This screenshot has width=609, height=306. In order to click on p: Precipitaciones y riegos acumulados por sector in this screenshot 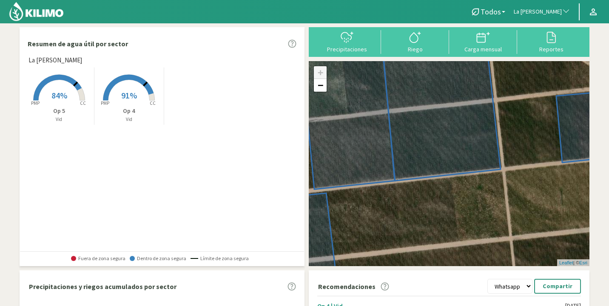, I will do `click(102, 287)`.